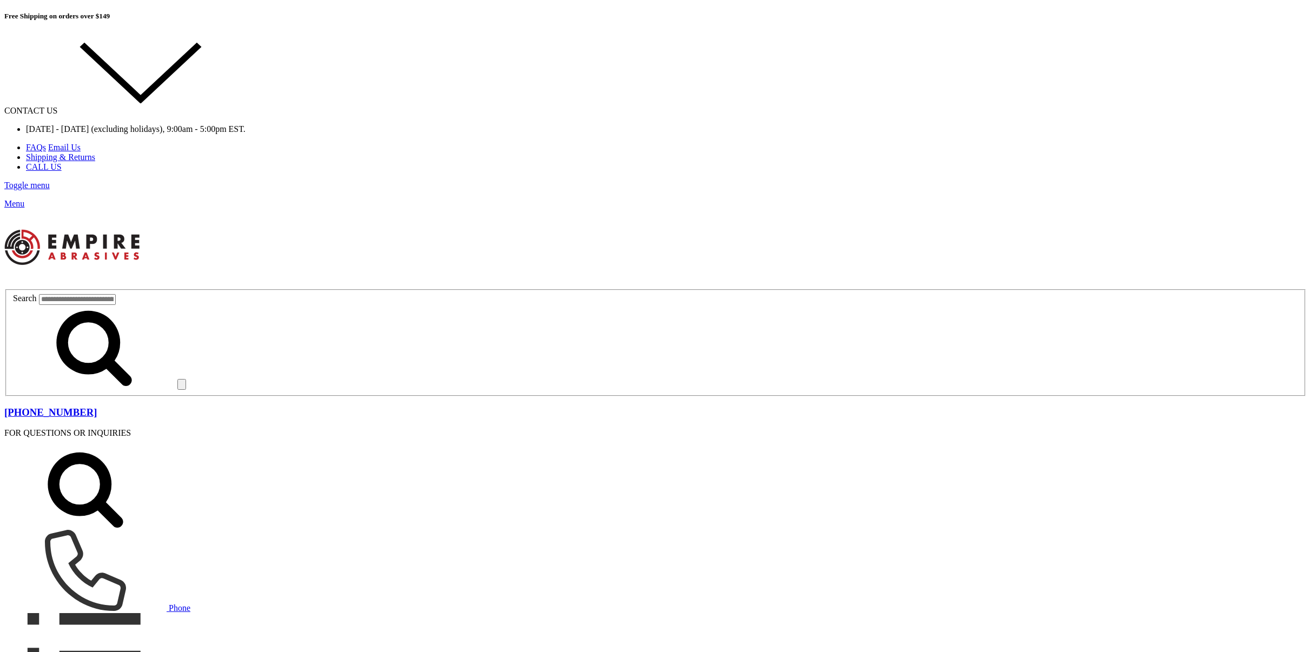 Image resolution: width=1311 pixels, height=652 pixels. What do you see at coordinates (656, 433) in the screenshot?
I see `p: FOR QUESTIONS OR INQUIRIES` at bounding box center [656, 433].